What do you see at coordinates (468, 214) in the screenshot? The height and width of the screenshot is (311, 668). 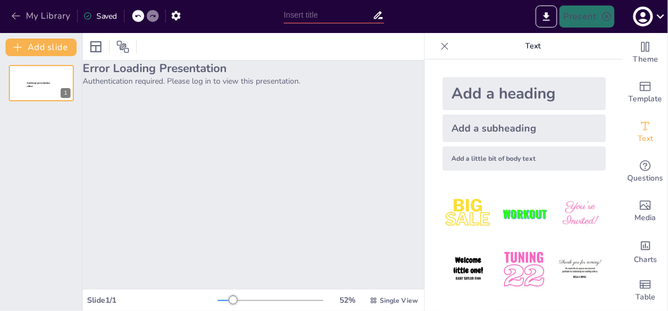 I see `img: 1.jpeg` at bounding box center [468, 214].